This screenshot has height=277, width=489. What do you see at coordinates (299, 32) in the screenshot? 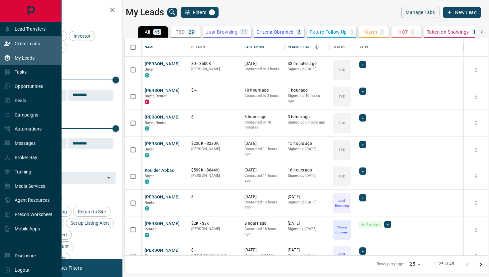
I see `p: 3` at bounding box center [299, 32].